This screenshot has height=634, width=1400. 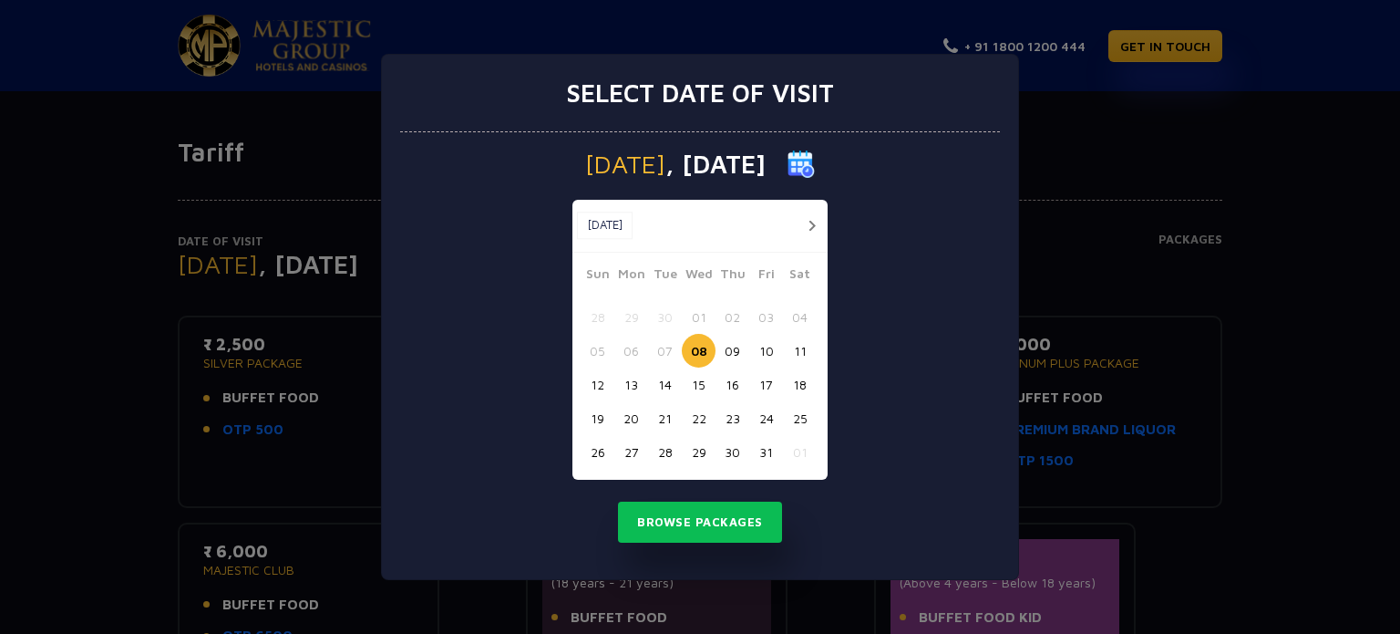 What do you see at coordinates (698, 384) in the screenshot?
I see `button: 15` at bounding box center [698, 384].